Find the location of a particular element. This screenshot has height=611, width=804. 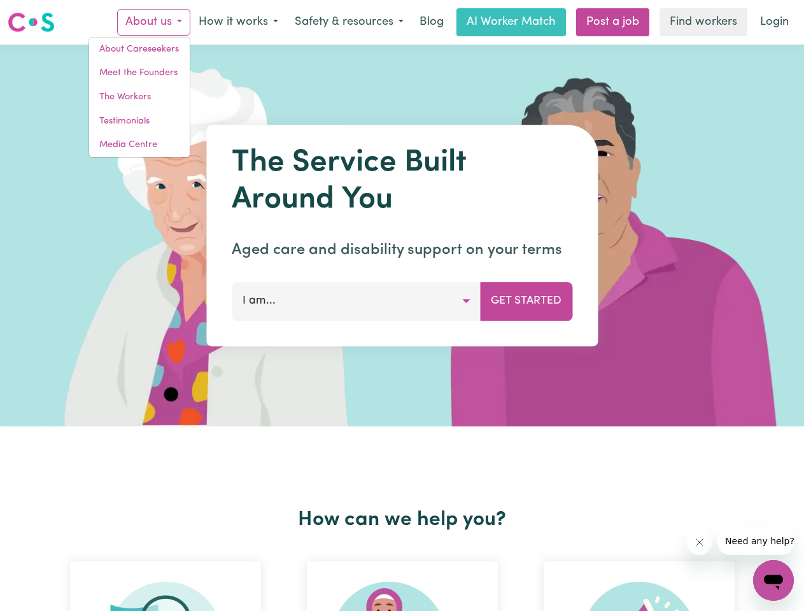

button: About us is located at coordinates (153, 22).